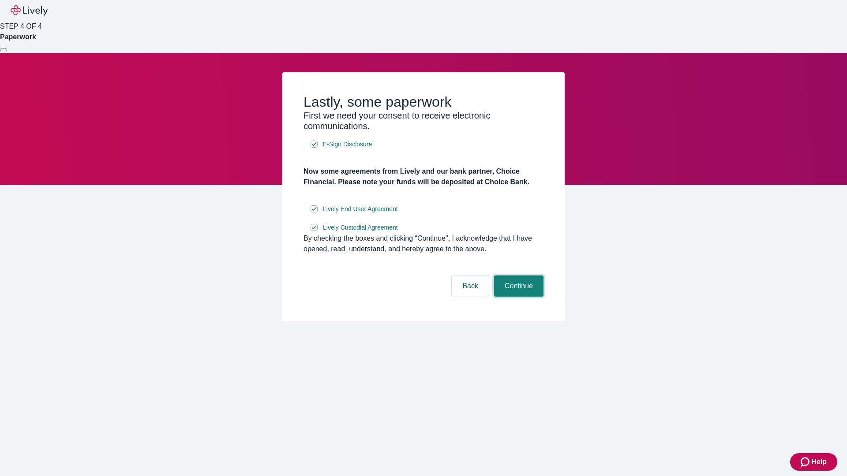 The height and width of the screenshot is (476, 847). What do you see at coordinates (813, 462) in the screenshot?
I see `button: Zendesk support iconHelp` at bounding box center [813, 462].